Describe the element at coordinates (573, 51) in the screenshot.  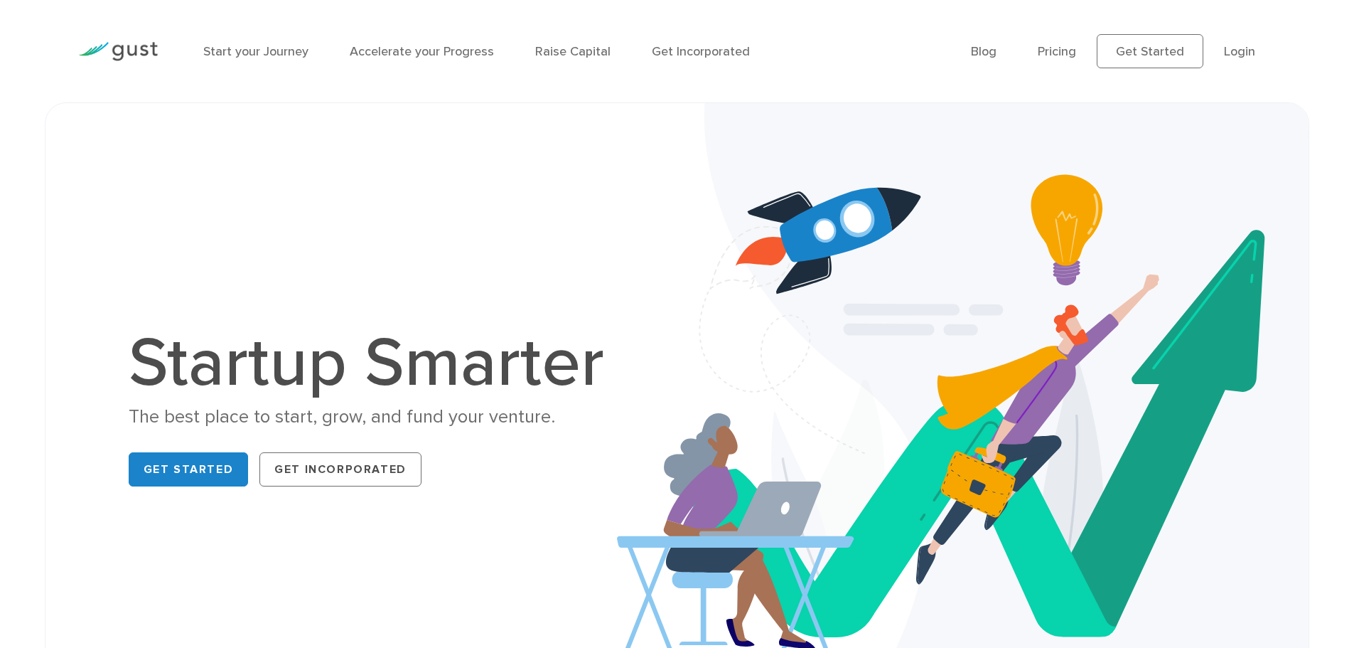
I see `a: Raise Capital` at that location.